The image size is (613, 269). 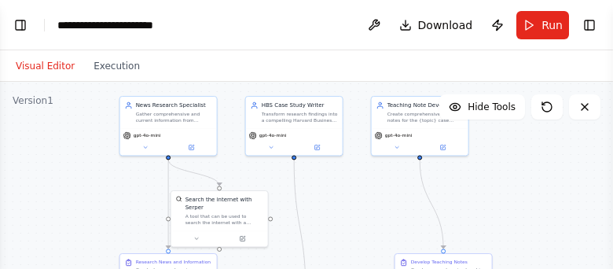 What do you see at coordinates (193, 172) in the screenshot?
I see `g: Edge from 8c37d2ea-98b6-43da-b29c-99c9e816a1c4 to 01ba6e51-cefd-453f-bd30-5f061fbccece` at bounding box center [193, 172].